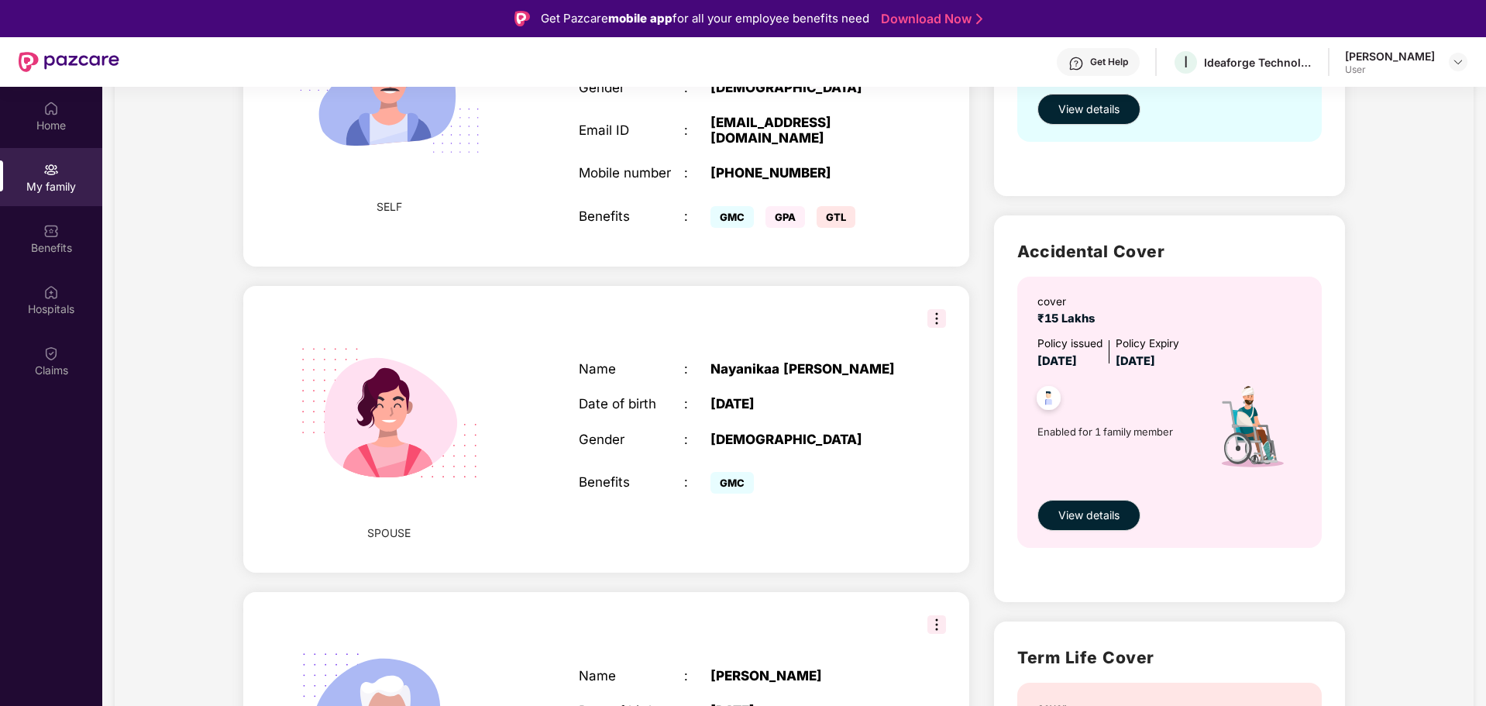 The width and height of the screenshot is (1486, 706). What do you see at coordinates (1186, 62) in the screenshot?
I see `span: I` at bounding box center [1186, 62].